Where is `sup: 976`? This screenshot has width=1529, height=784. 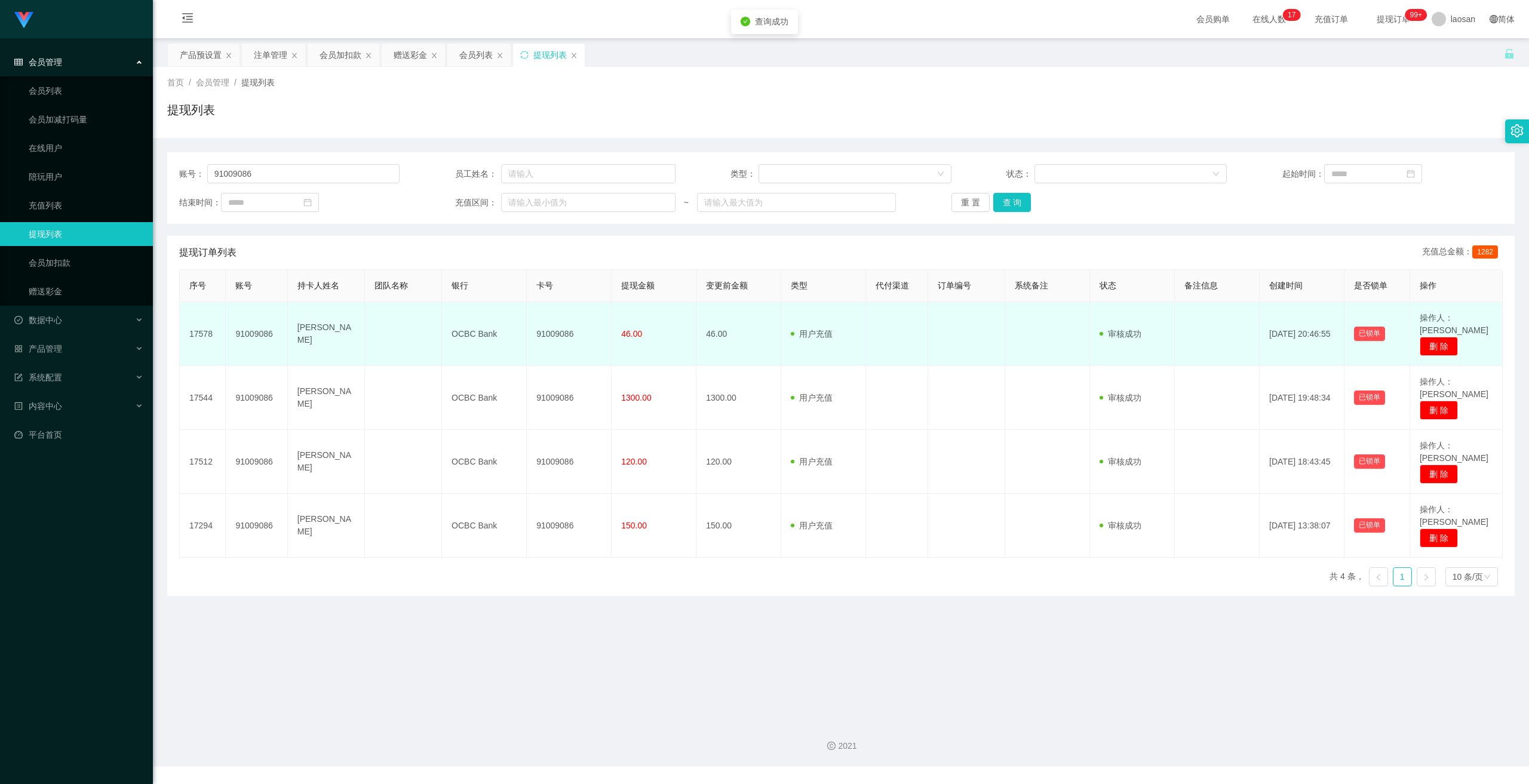 sup: 976 is located at coordinates (1416, 15).